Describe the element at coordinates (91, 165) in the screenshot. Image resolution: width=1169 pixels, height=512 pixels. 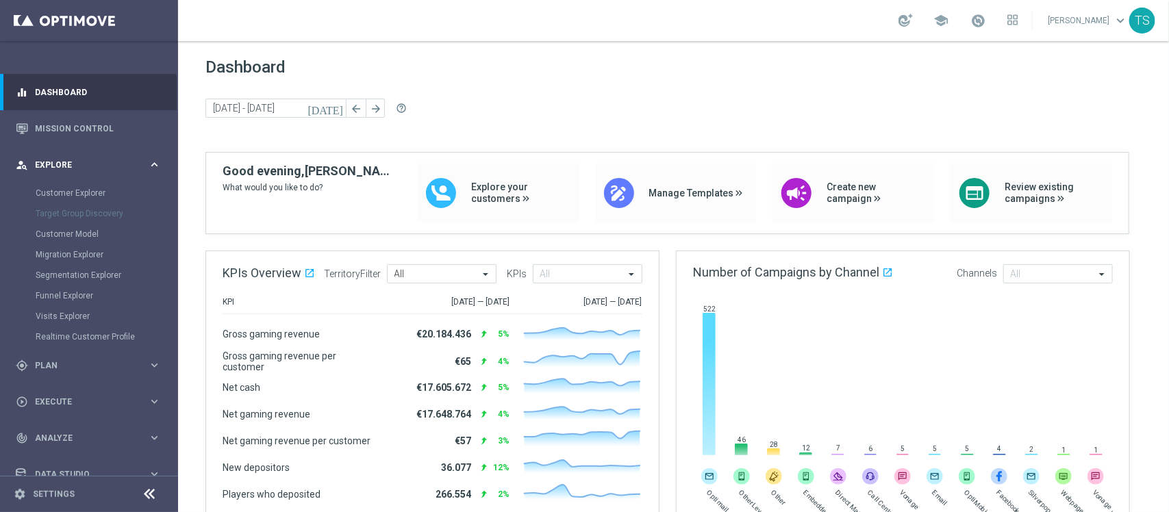
I see `span: Explore` at that location.